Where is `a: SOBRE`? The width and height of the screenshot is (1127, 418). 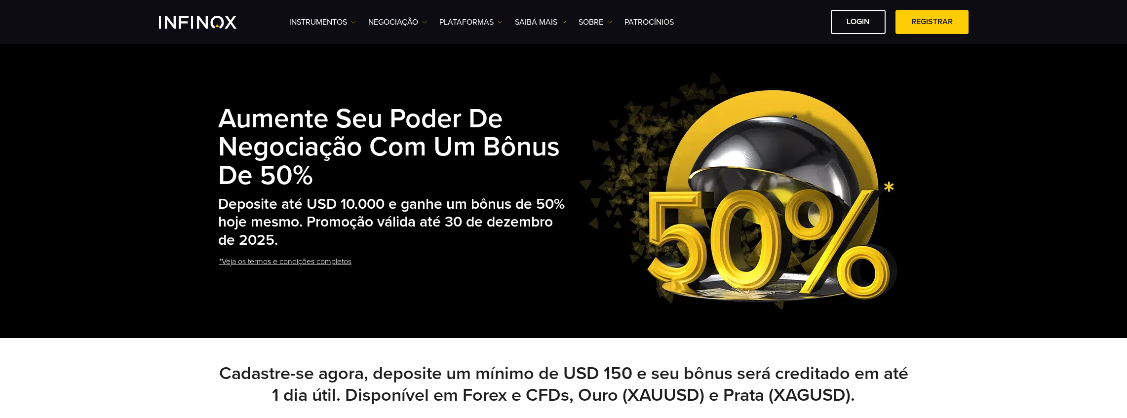
a: SOBRE is located at coordinates (595, 22).